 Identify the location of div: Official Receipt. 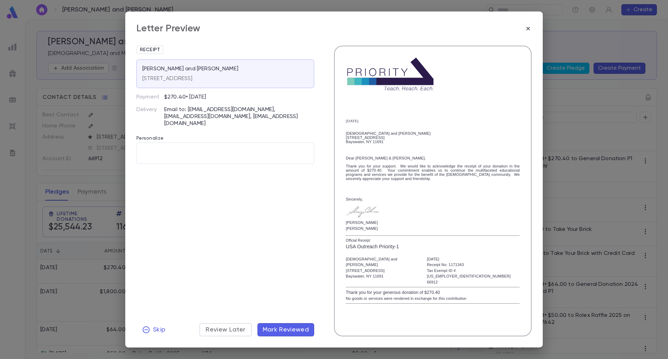
(433, 240).